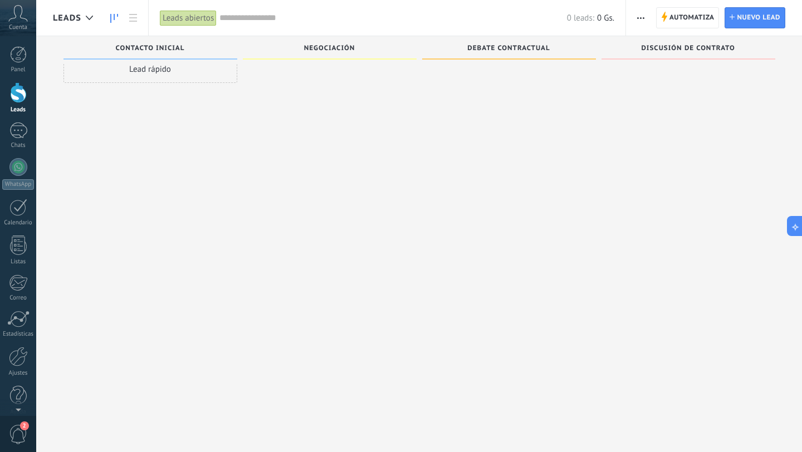 The width and height of the screenshot is (802, 452). I want to click on div: Debate contractual, so click(509, 49).